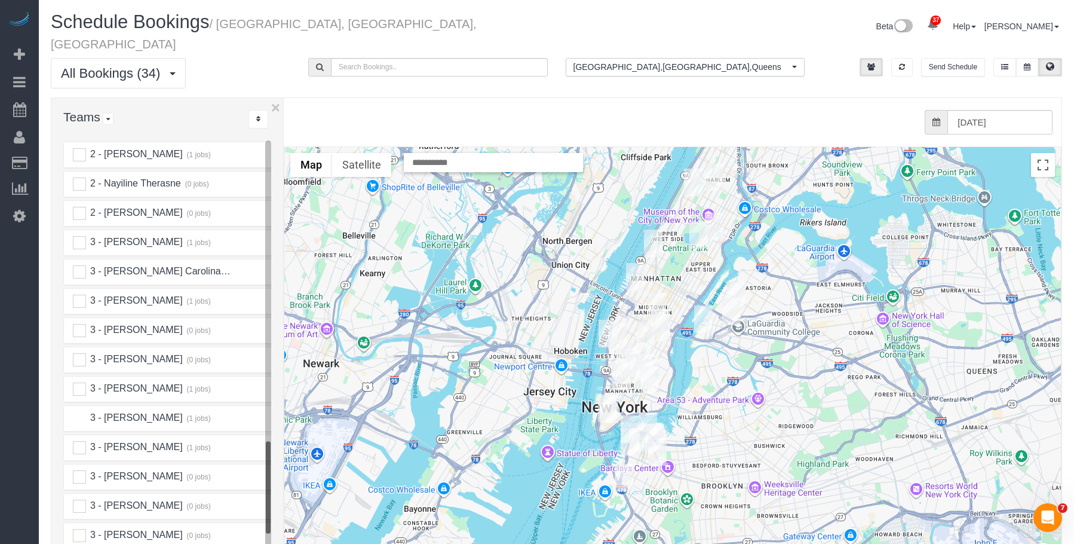  Describe the element at coordinates (649, 380) in the screenshot. I see `div: 10/08/2025 2:00PM - Elena Burger - 90 Clinton Street, Apt. 3h, New York, NY 10002` at that location.